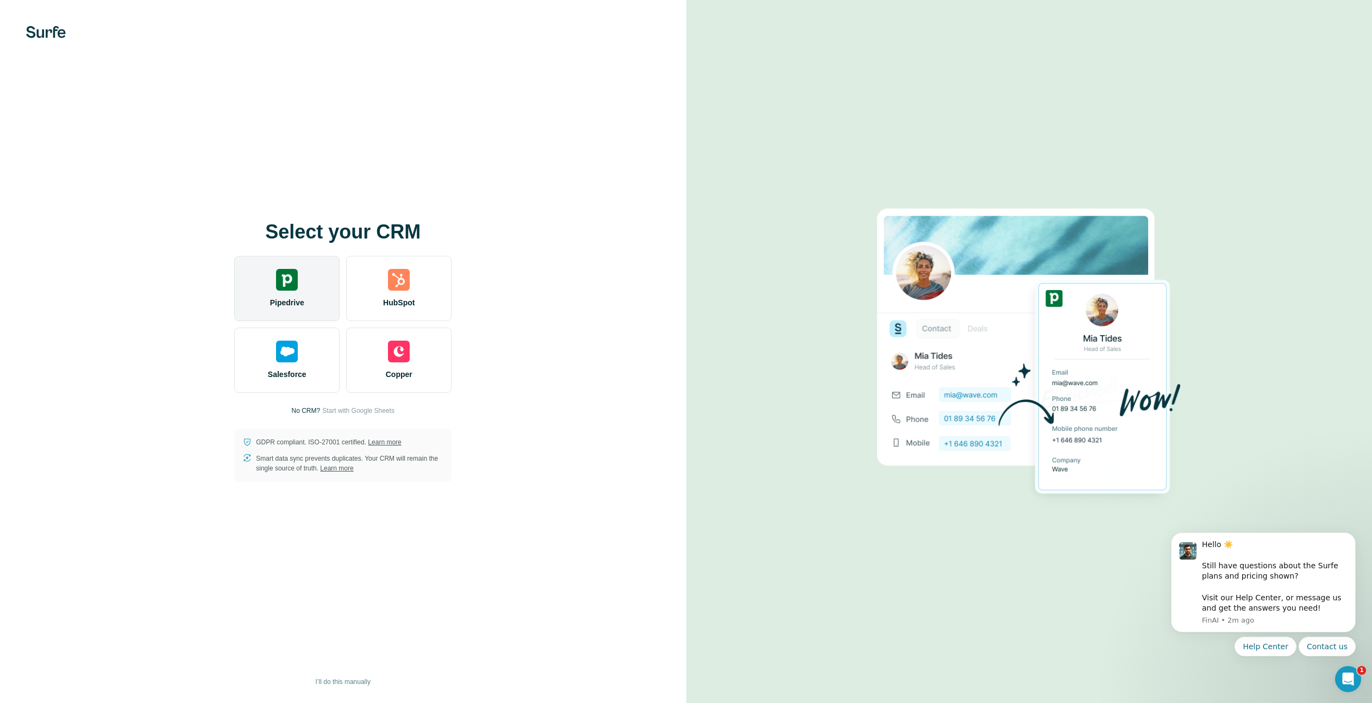 The width and height of the screenshot is (1372, 703). I want to click on div: Message content, so click(120, 80).